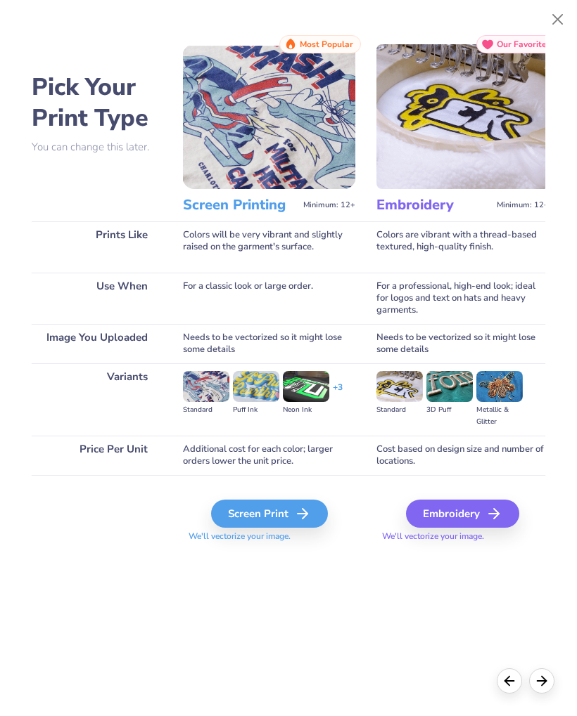 Image resolution: width=577 pixels, height=716 pixels. Describe the element at coordinates (462, 514) in the screenshot. I see `div: Embroidery` at that location.